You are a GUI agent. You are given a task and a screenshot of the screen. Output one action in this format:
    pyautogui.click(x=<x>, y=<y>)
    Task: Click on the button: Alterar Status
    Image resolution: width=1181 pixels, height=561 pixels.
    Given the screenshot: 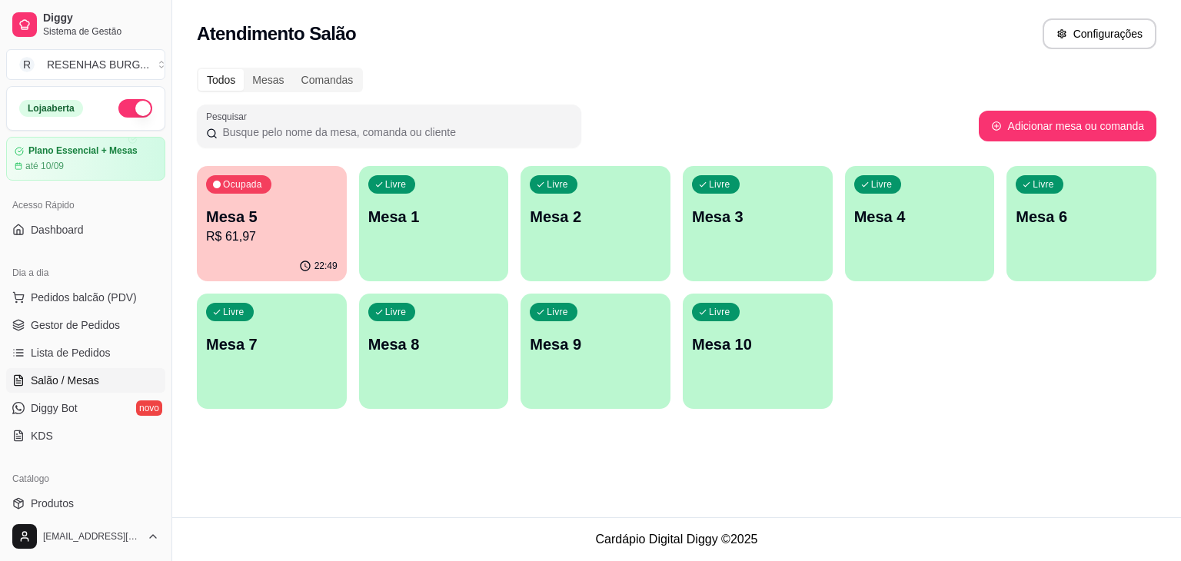 What is the action you would take?
    pyautogui.click(x=135, y=108)
    